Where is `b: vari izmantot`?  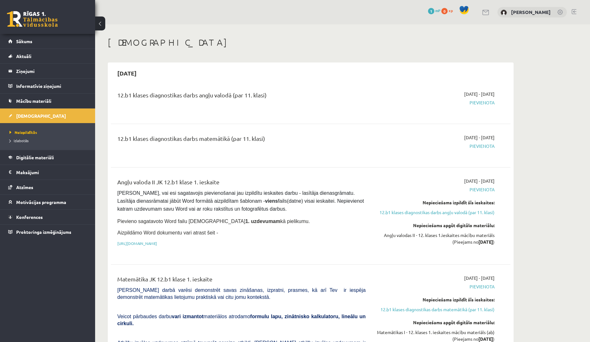 b: vari izmantot is located at coordinates (188, 316).